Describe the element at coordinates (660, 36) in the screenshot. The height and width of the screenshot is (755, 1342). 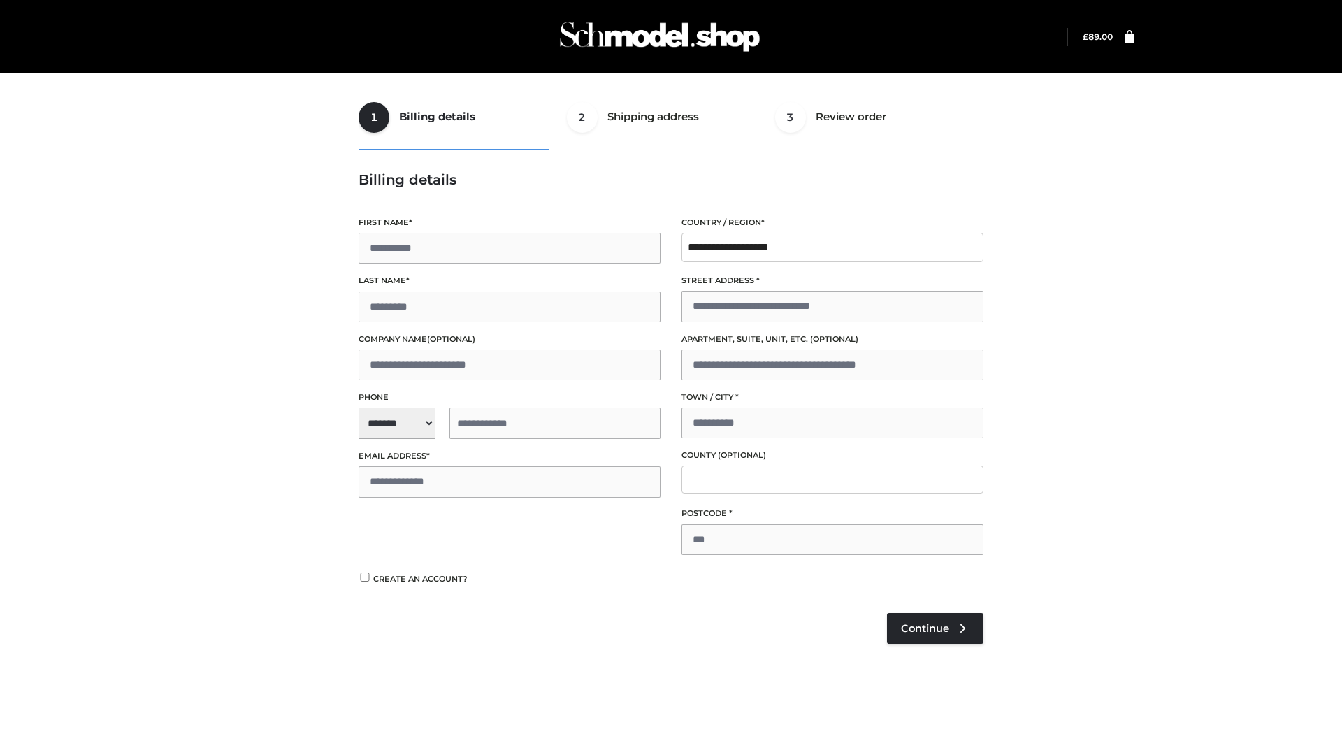
I see `a: Schmodel Admin 964` at that location.